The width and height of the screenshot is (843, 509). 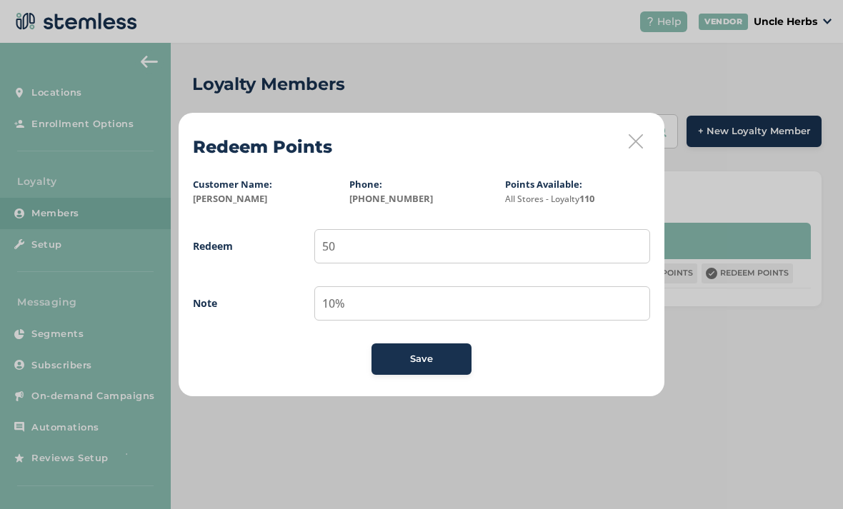 What do you see at coordinates (421, 359) in the screenshot?
I see `button: Save` at bounding box center [421, 359].